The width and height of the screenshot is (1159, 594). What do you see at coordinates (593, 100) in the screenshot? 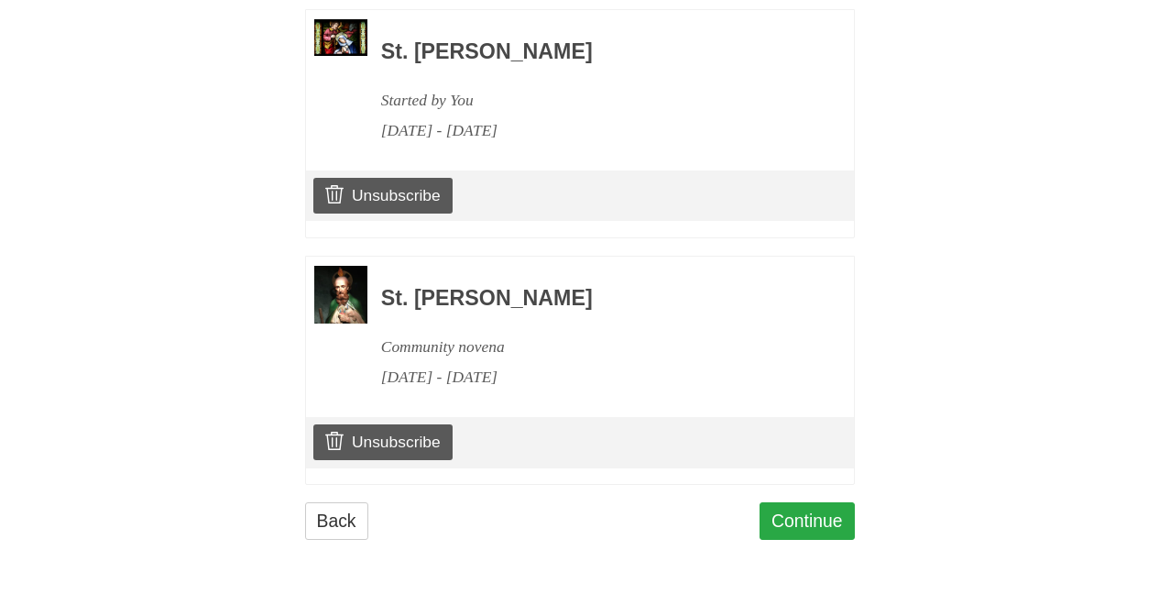
I see `div: Started by You` at bounding box center [593, 100].